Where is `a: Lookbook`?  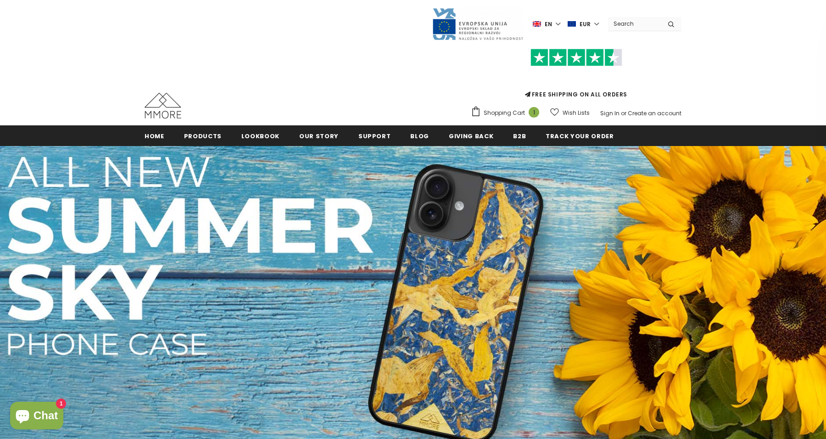 a: Lookbook is located at coordinates (260, 135).